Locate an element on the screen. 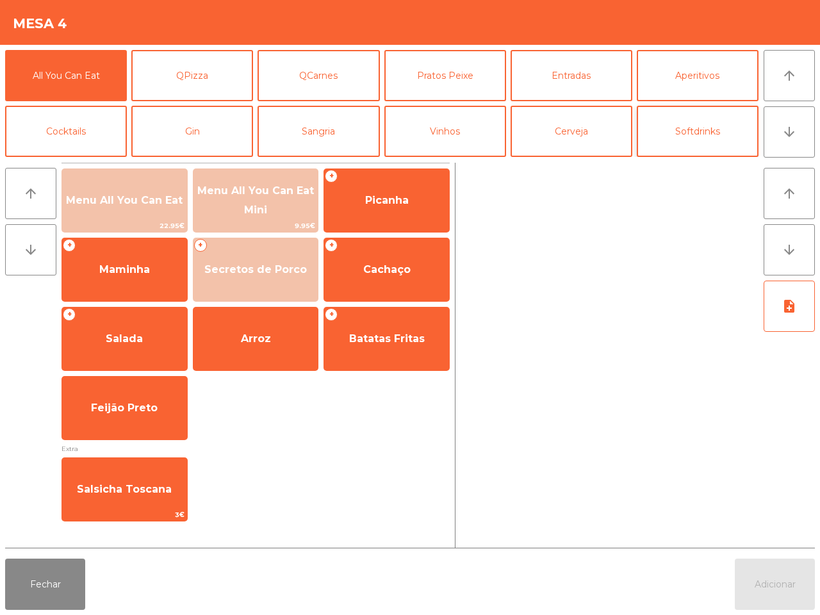 The image size is (820, 615). span: Feijão Preto is located at coordinates (124, 407).